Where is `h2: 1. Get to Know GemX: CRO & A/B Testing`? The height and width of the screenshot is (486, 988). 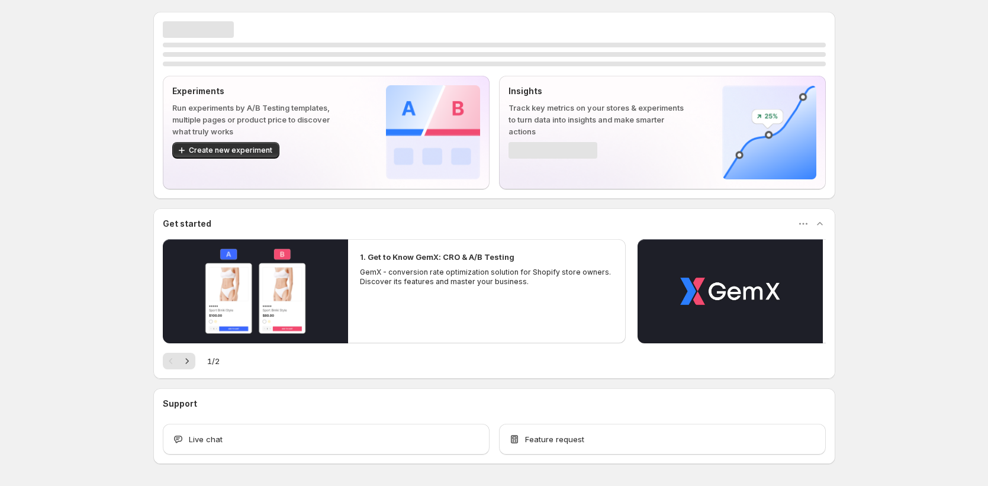 h2: 1. Get to Know GemX: CRO & A/B Testing is located at coordinates (437, 257).